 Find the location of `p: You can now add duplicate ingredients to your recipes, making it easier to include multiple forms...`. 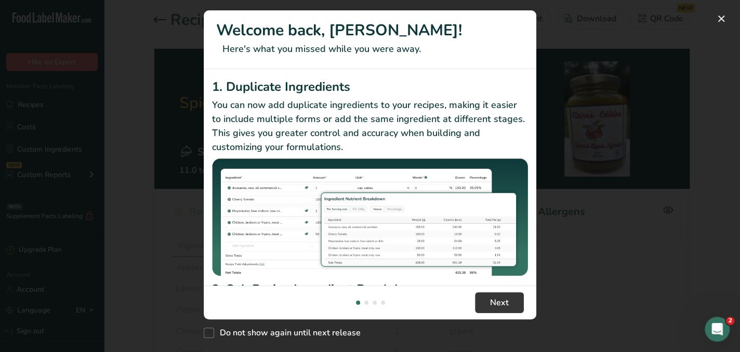

p: You can now add duplicate ingredients to your recipes, making it easier to include multiple forms... is located at coordinates (370, 126).